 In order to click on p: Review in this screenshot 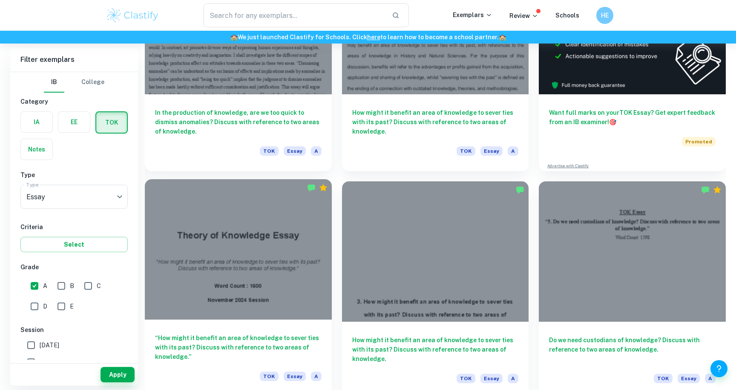, I will do `click(524, 16)`.